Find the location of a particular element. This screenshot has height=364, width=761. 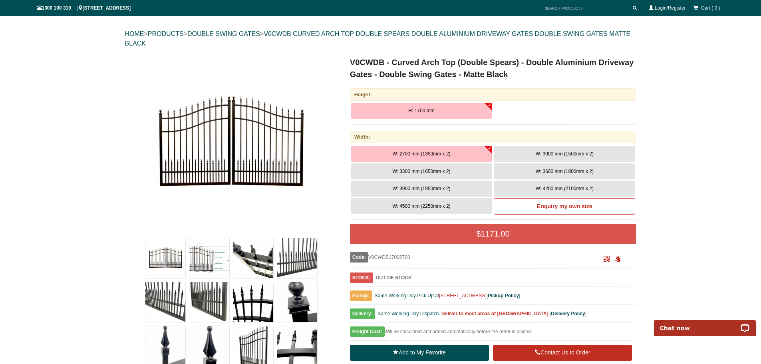

button: W: 4500 mm (2250mm x 2) is located at coordinates (421, 206).